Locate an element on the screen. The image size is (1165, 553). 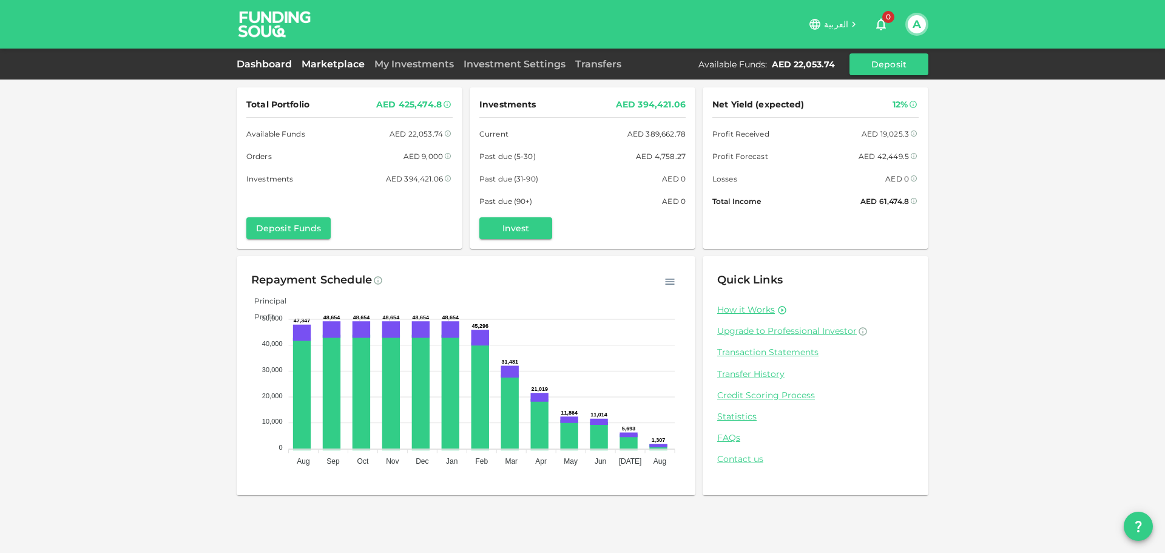
tspan: Jun is located at coordinates (600, 461).